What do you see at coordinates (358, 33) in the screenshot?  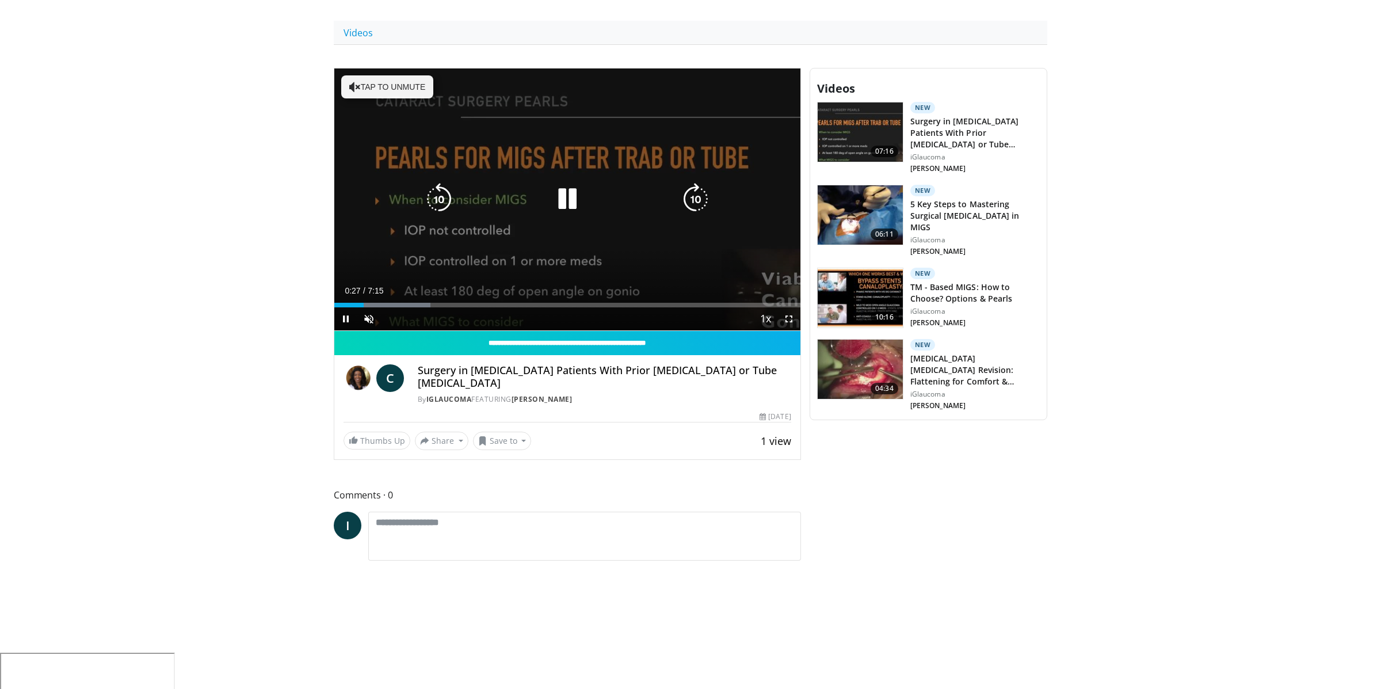 I see `a: Videos` at bounding box center [358, 33].